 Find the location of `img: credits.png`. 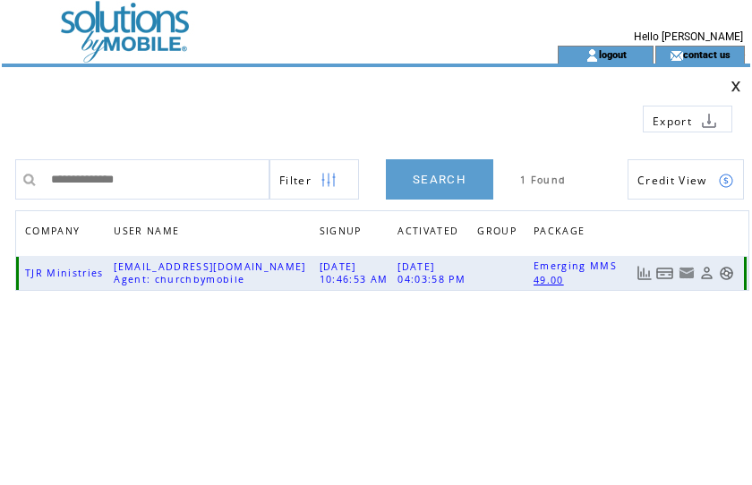

img: credits.png is located at coordinates (726, 181).